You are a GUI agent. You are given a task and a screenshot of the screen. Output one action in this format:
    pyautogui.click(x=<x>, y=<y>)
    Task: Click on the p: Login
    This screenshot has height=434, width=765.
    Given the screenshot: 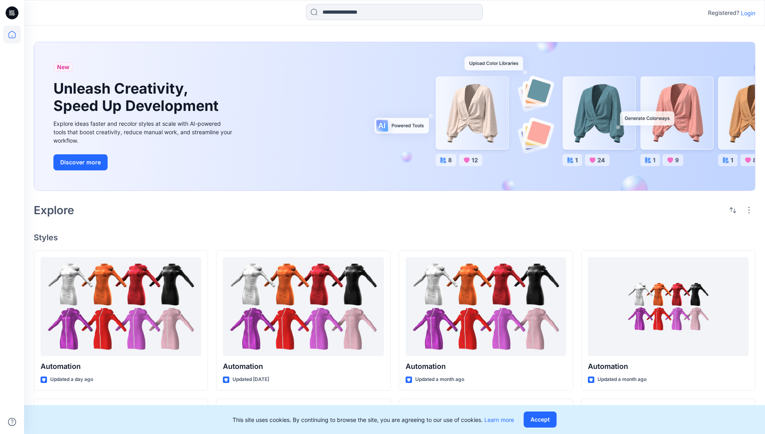 What is the action you would take?
    pyautogui.click(x=748, y=13)
    